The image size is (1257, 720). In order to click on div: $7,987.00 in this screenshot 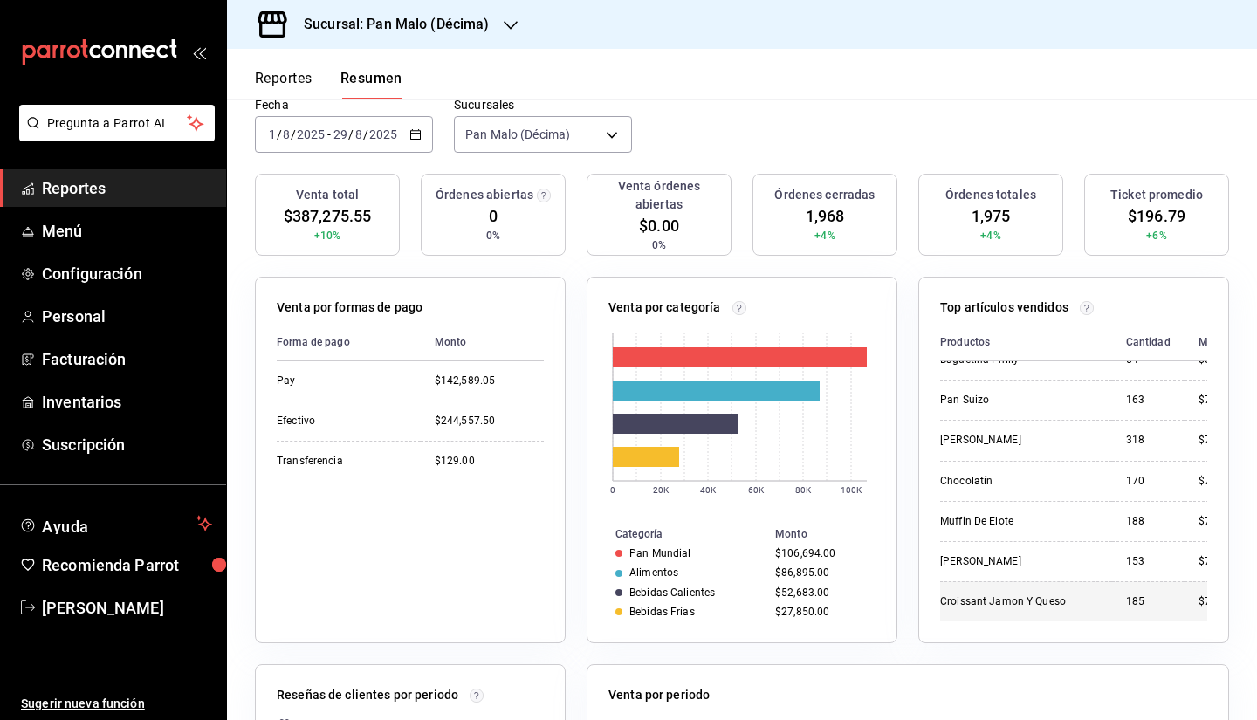, I will do `click(1225, 400)`.